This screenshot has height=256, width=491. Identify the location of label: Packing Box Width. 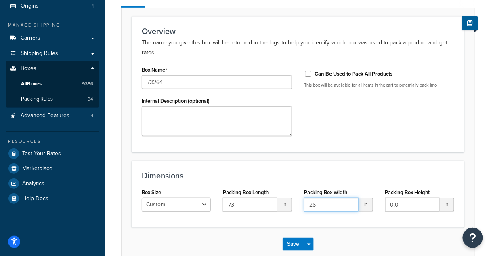
(326, 192).